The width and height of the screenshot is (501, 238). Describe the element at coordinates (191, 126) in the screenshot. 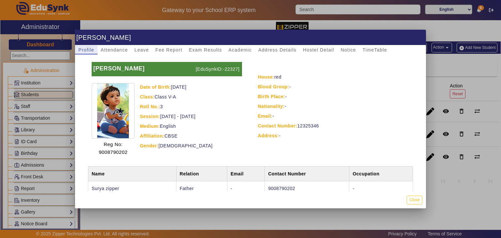

I see `div: English` at that location.